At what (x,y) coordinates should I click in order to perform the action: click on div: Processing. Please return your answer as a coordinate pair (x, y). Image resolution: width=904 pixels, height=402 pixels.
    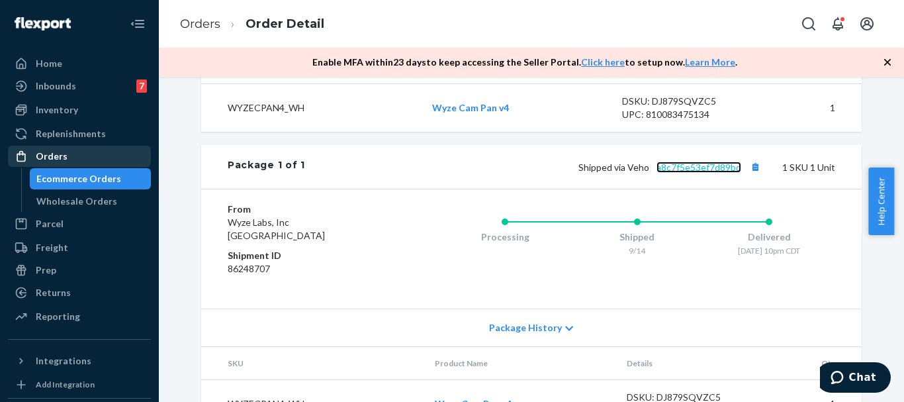
    Looking at the image, I should click on (505, 237).